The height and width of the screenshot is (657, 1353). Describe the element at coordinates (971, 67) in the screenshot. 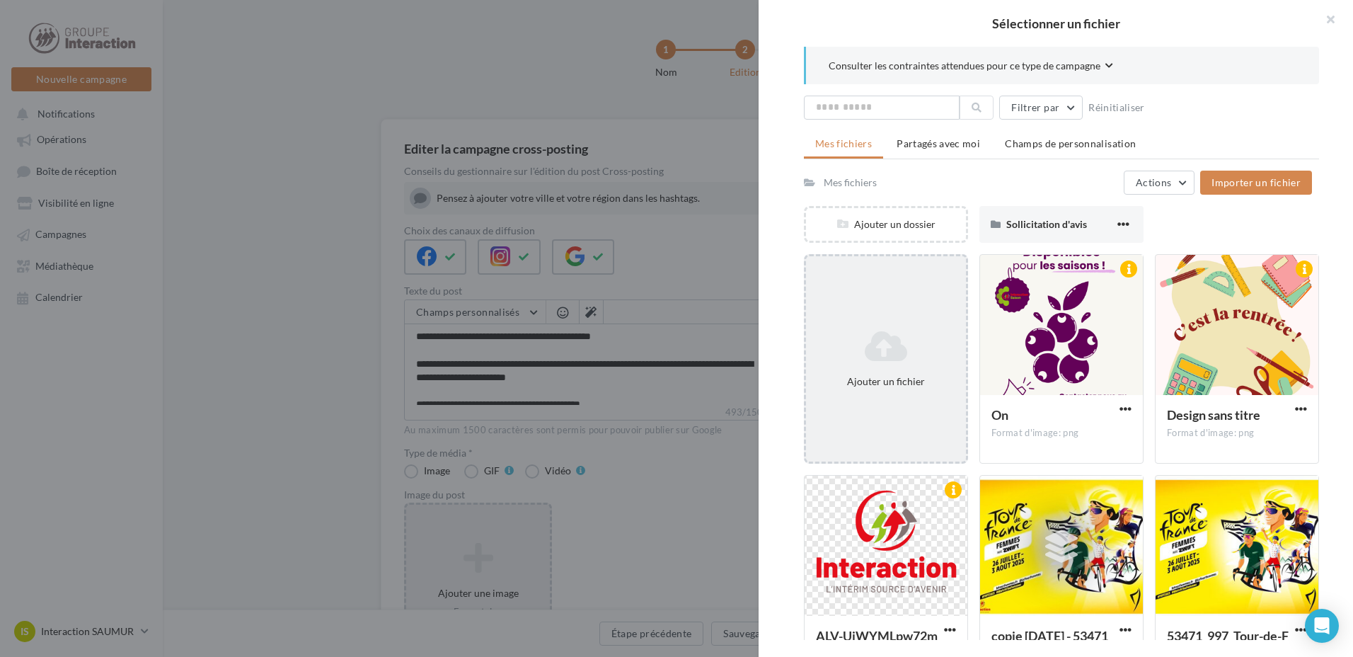

I see `button: Consulter les contraintes attendues pour ce type de campagne` at that location.